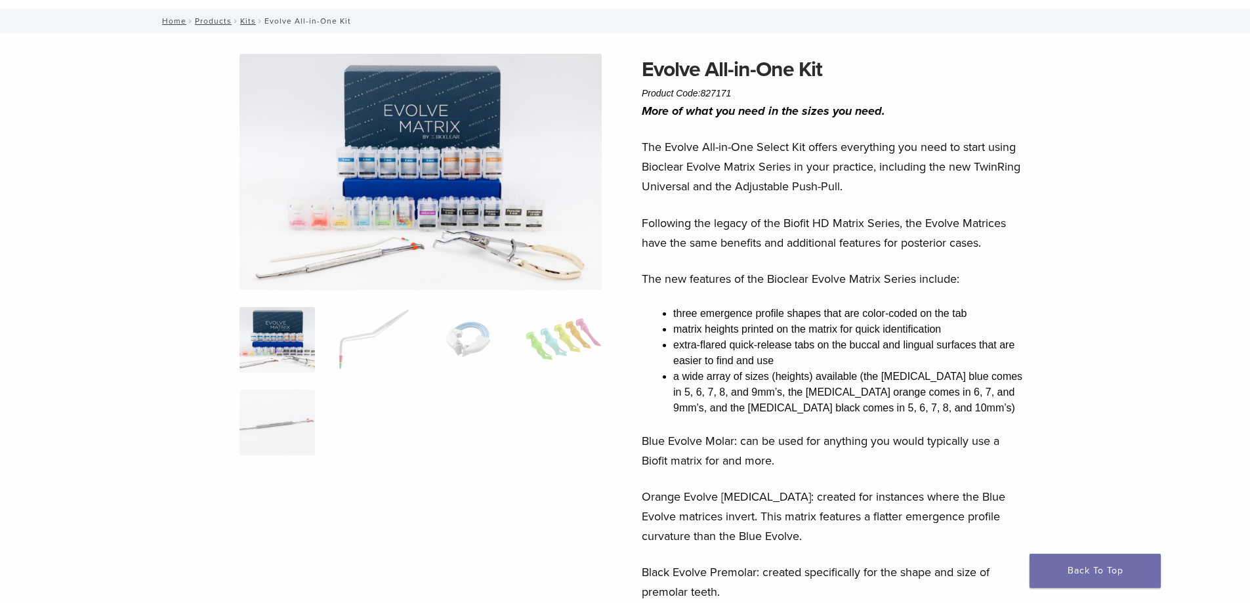 This screenshot has height=603, width=1250. I want to click on li: matrix heights printed on the matrix for quick identification, so click(850, 329).